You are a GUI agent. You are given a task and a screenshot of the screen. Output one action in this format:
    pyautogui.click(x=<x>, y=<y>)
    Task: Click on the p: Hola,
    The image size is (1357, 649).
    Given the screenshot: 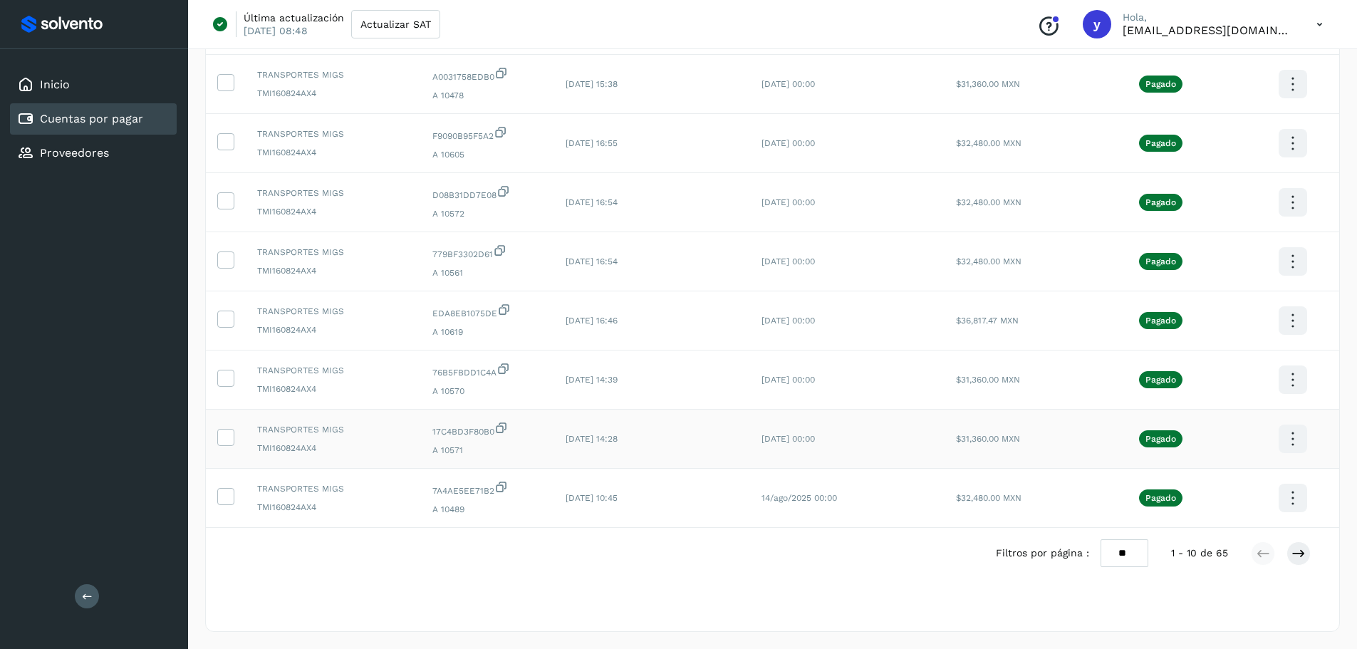 What is the action you would take?
    pyautogui.click(x=1208, y=17)
    